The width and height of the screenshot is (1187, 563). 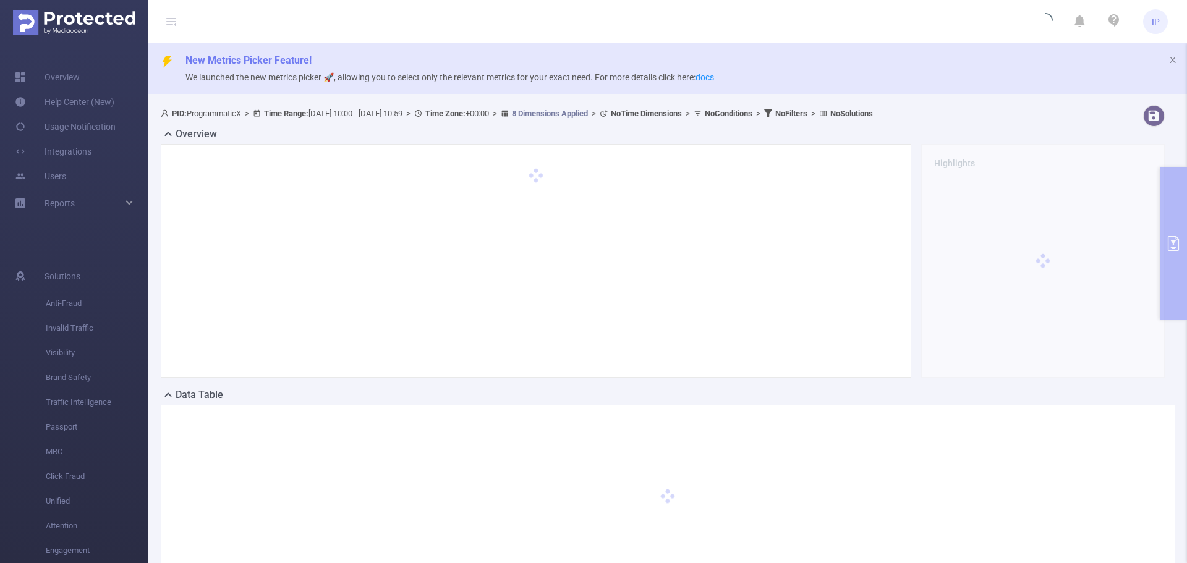 What do you see at coordinates (851, 113) in the screenshot?
I see `b: No Solutions` at bounding box center [851, 113].